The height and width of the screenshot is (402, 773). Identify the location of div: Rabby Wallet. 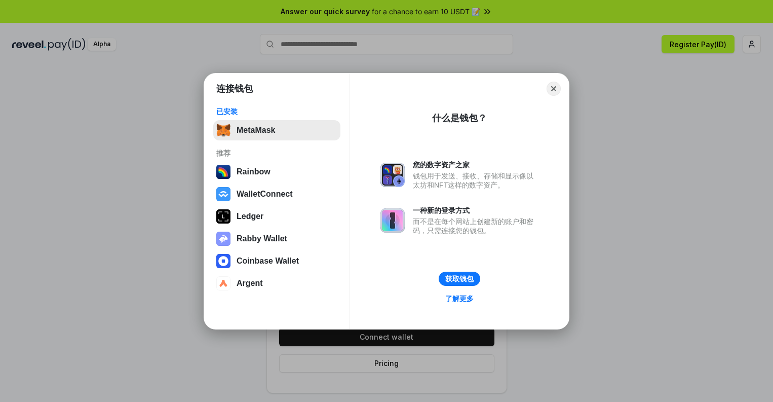
(262, 239).